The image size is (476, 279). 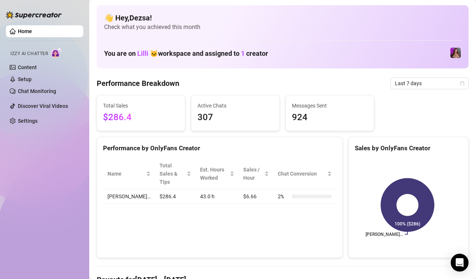 I want to click on a: Home, so click(x=25, y=31).